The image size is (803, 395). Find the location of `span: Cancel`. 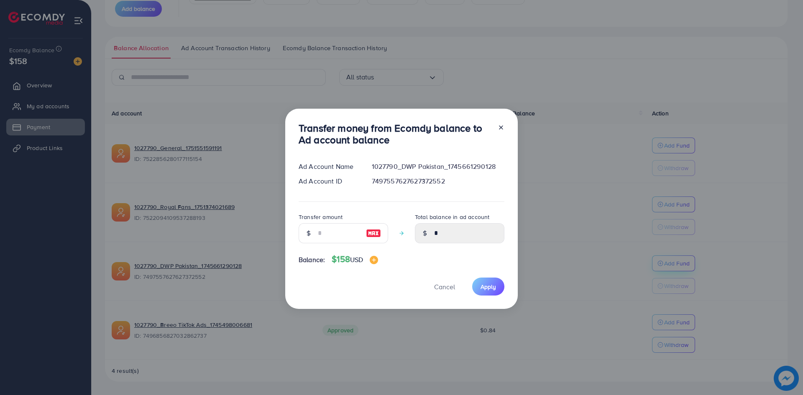

span: Cancel is located at coordinates (445, 287).